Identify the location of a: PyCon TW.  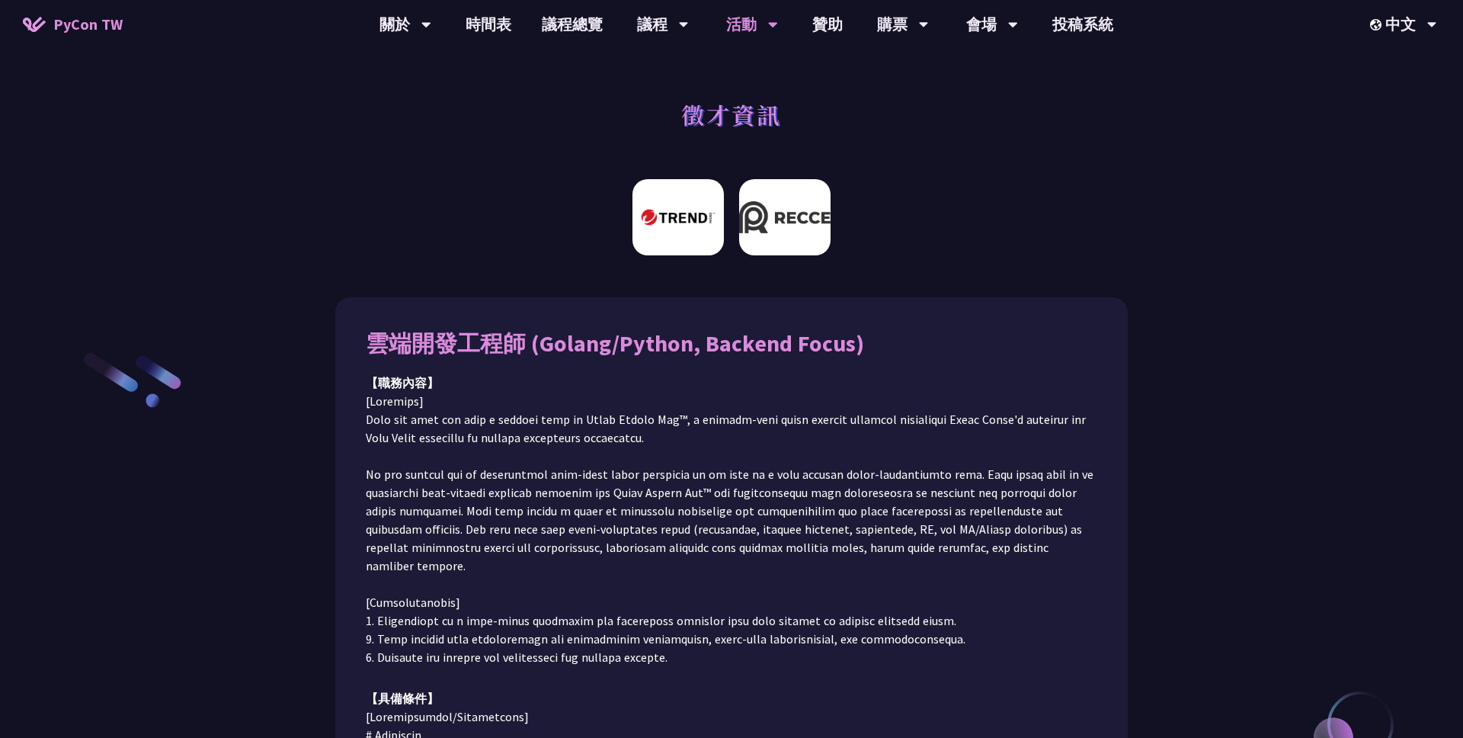
(72, 24).